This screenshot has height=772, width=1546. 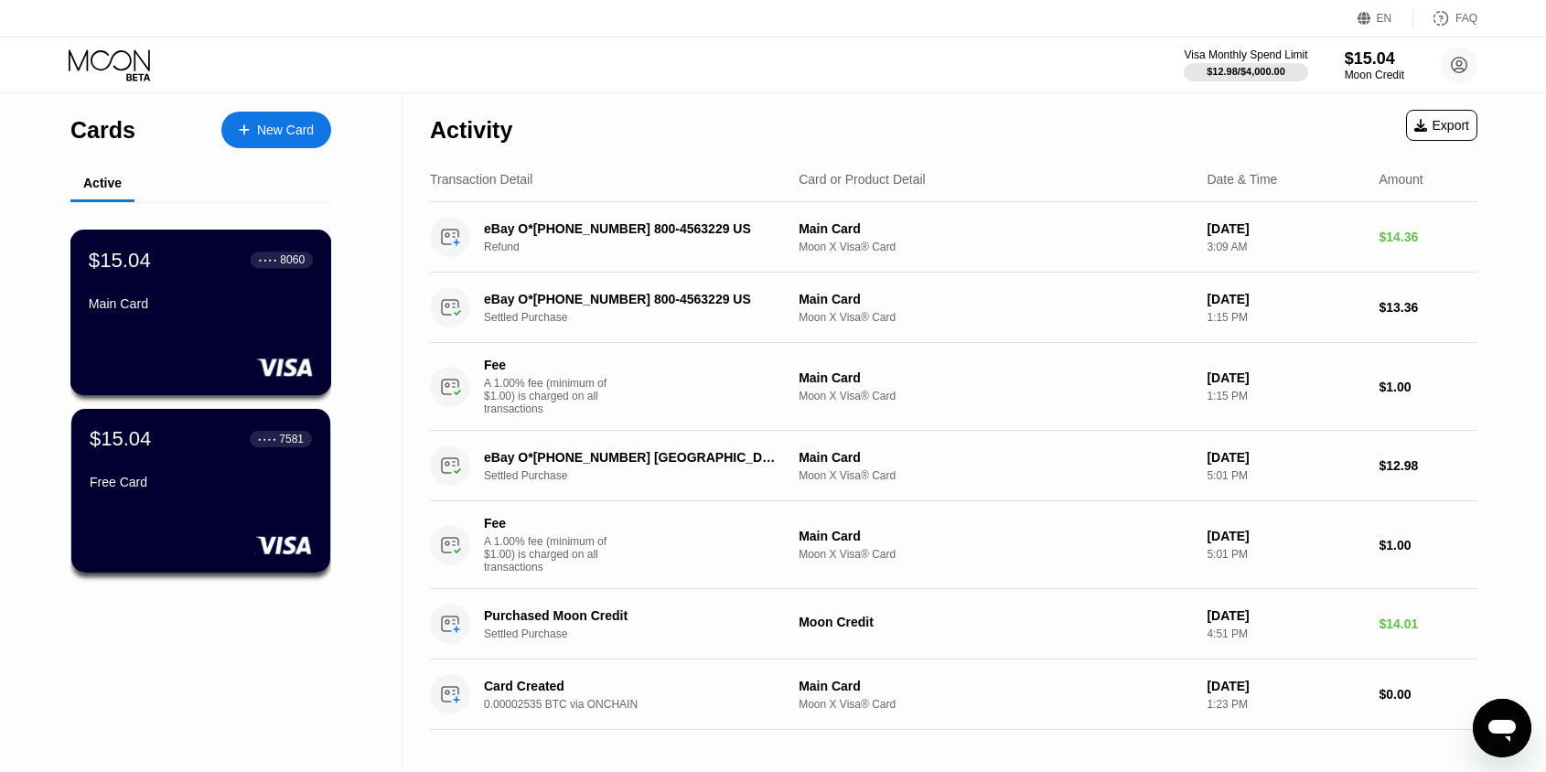 What do you see at coordinates (292, 260) in the screenshot?
I see `div: 8060` at bounding box center [292, 260].